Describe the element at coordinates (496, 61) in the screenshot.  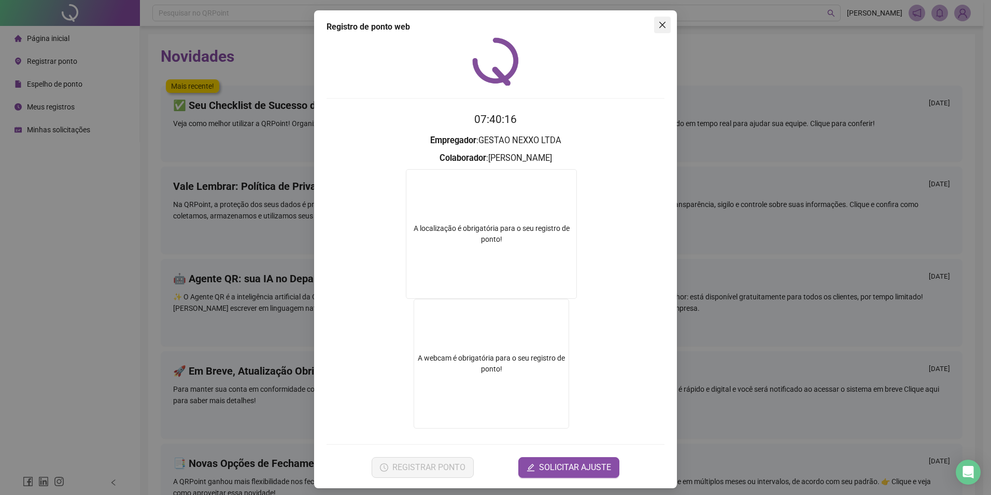
I see `img: QRPoint` at that location.